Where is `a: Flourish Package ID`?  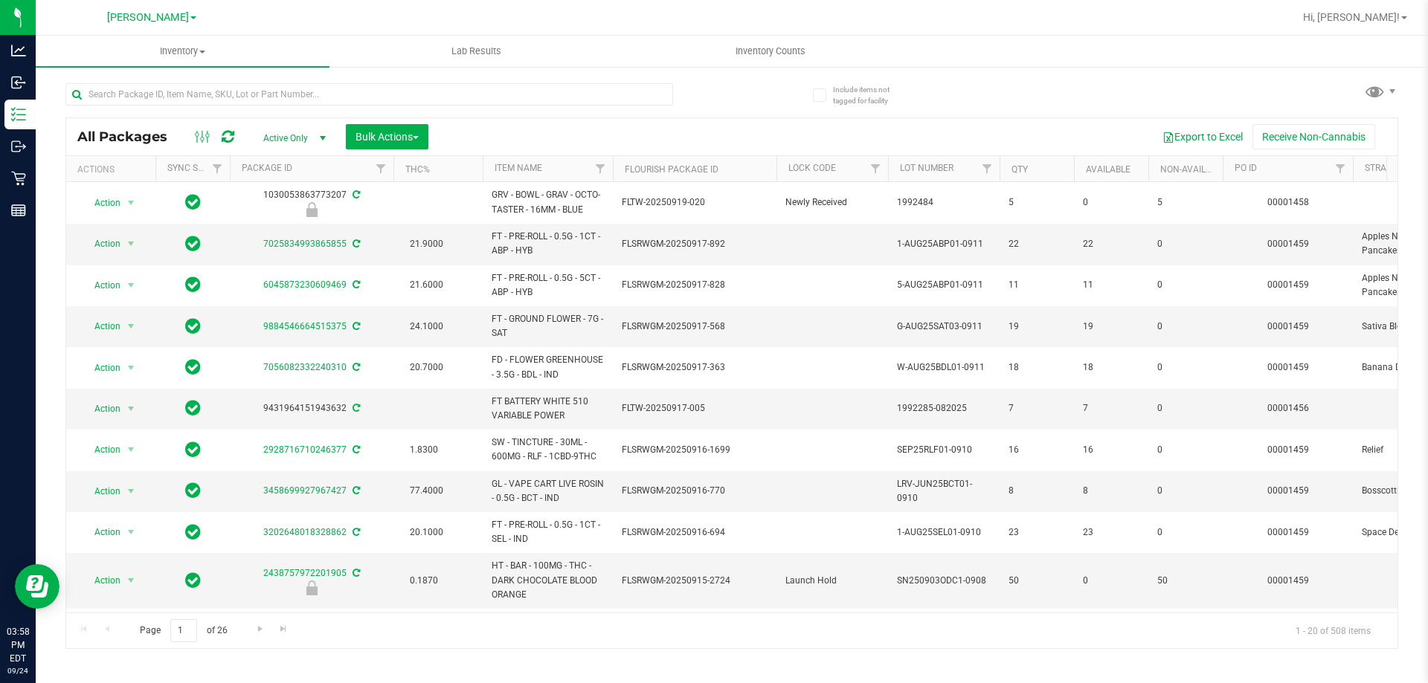
a: Flourish Package ID is located at coordinates (672, 170).